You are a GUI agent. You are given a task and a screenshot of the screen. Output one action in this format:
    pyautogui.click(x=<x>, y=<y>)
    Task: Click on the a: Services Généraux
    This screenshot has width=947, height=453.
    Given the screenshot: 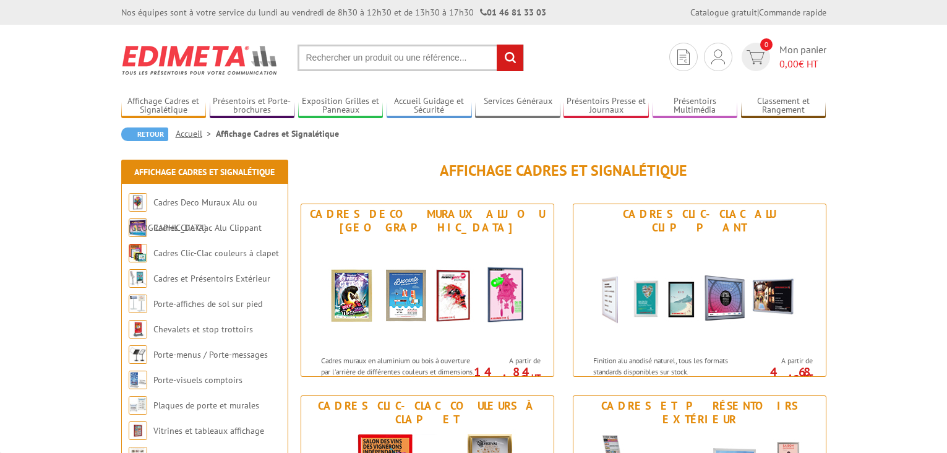 What is the action you would take?
    pyautogui.click(x=518, y=106)
    